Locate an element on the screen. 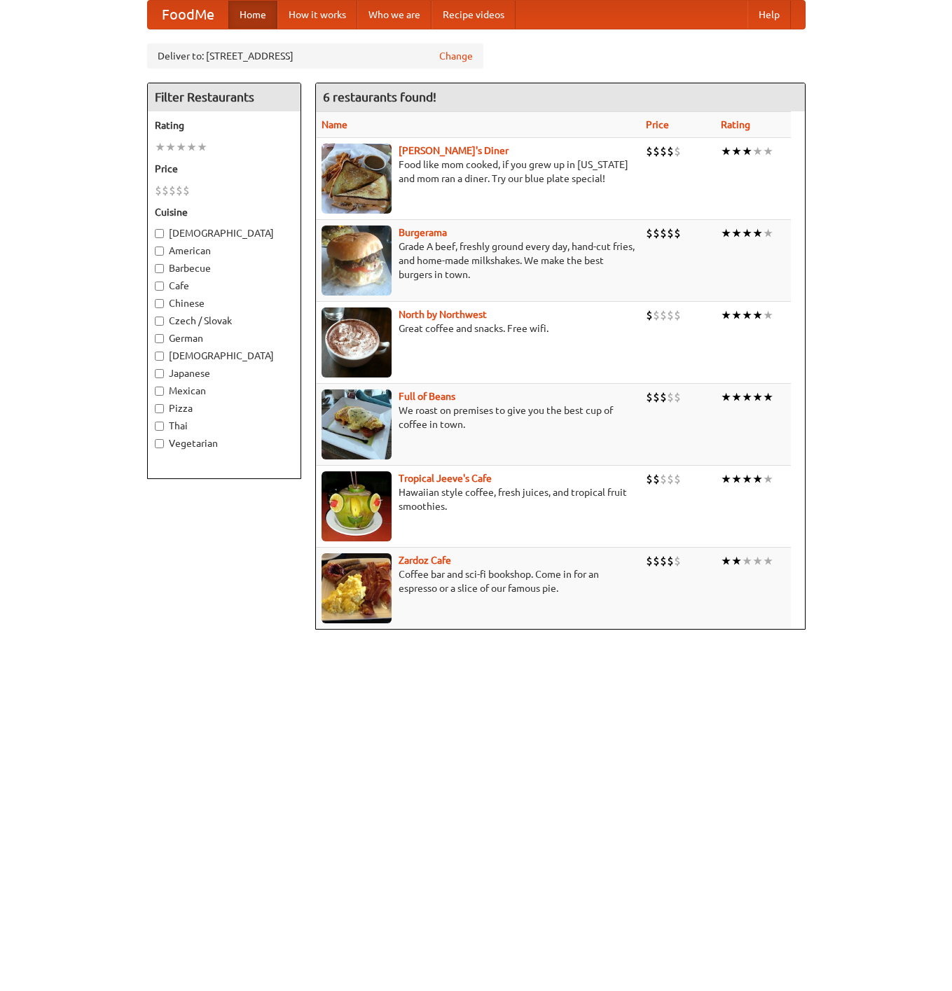  label: Japanese is located at coordinates (224, 373).